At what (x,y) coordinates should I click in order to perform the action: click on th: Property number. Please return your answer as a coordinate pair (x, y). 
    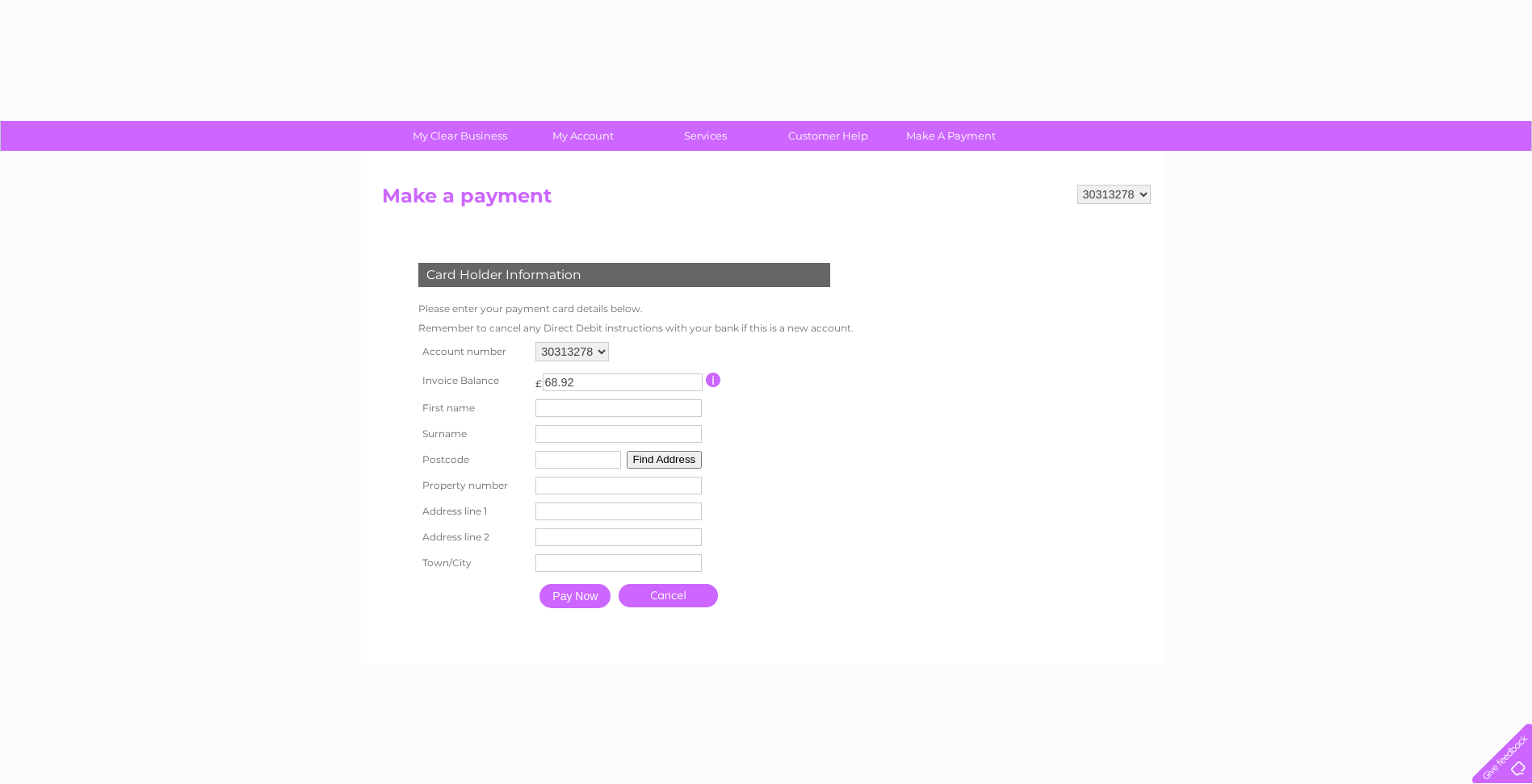
    Looking at the image, I should click on (473, 486).